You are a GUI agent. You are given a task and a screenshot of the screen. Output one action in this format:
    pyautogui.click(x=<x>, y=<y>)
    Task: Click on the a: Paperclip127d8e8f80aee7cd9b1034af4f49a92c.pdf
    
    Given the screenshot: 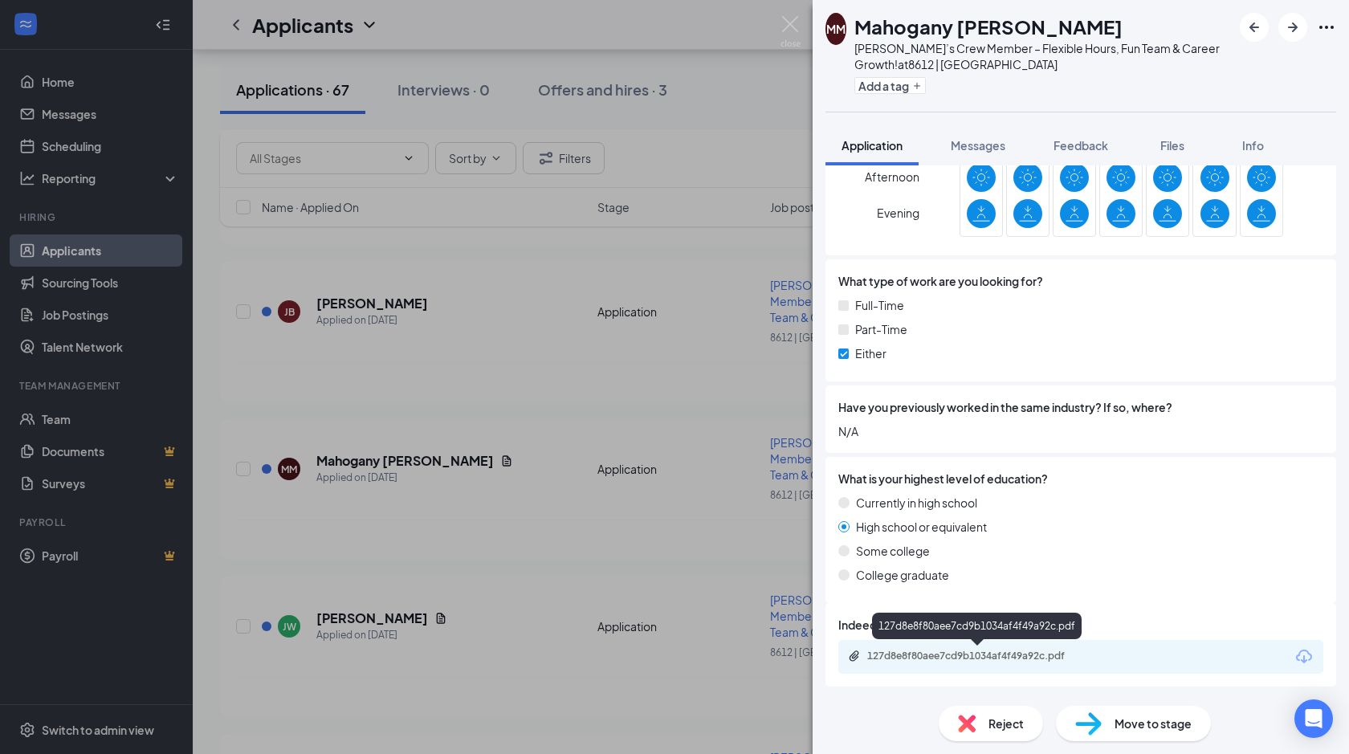 What is the action you would take?
    pyautogui.click(x=978, y=657)
    